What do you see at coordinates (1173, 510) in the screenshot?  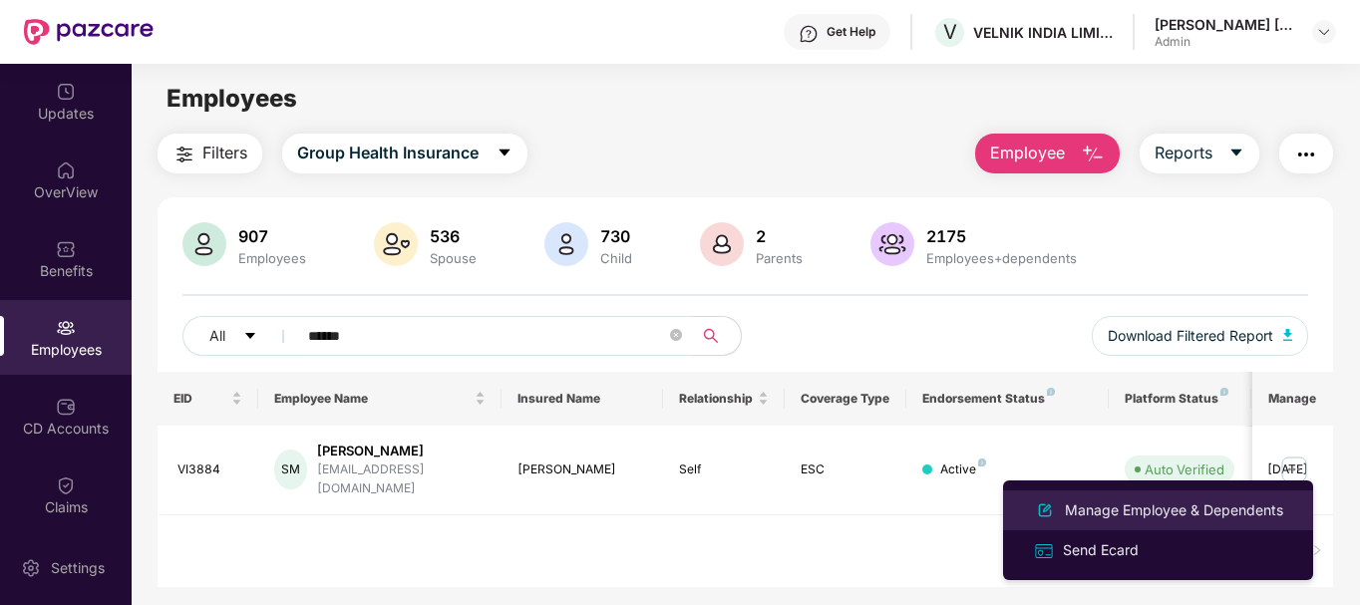 I see `div: Manage Employee & Dependents` at bounding box center [1173, 510].